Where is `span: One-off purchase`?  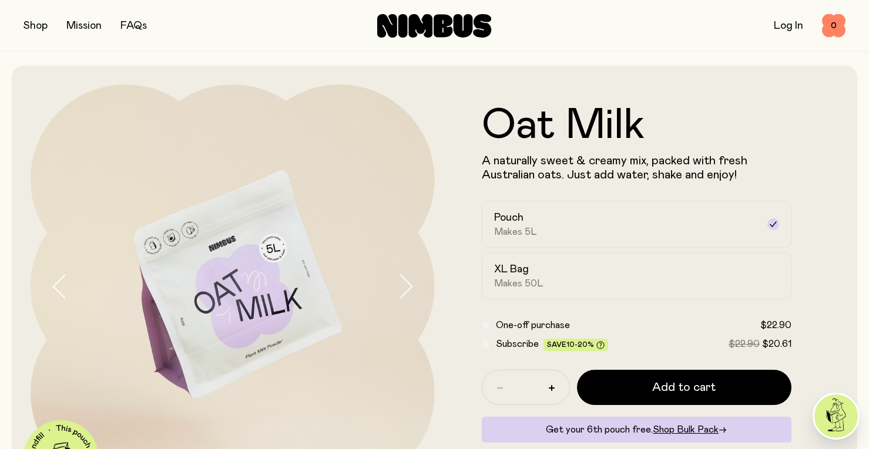 span: One-off purchase is located at coordinates (533, 325).